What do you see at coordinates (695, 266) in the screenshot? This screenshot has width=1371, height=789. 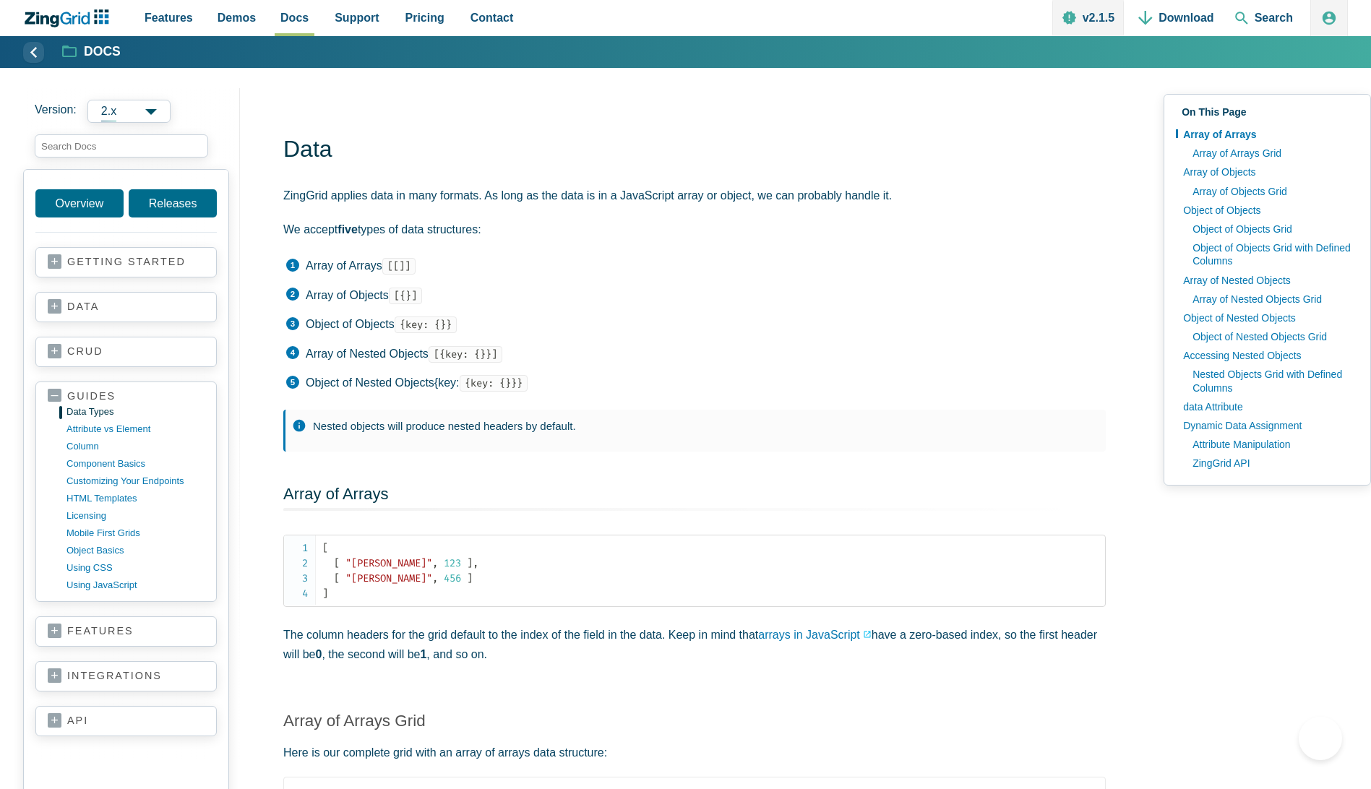 I see `li: Array of Arrays` at bounding box center [695, 266].